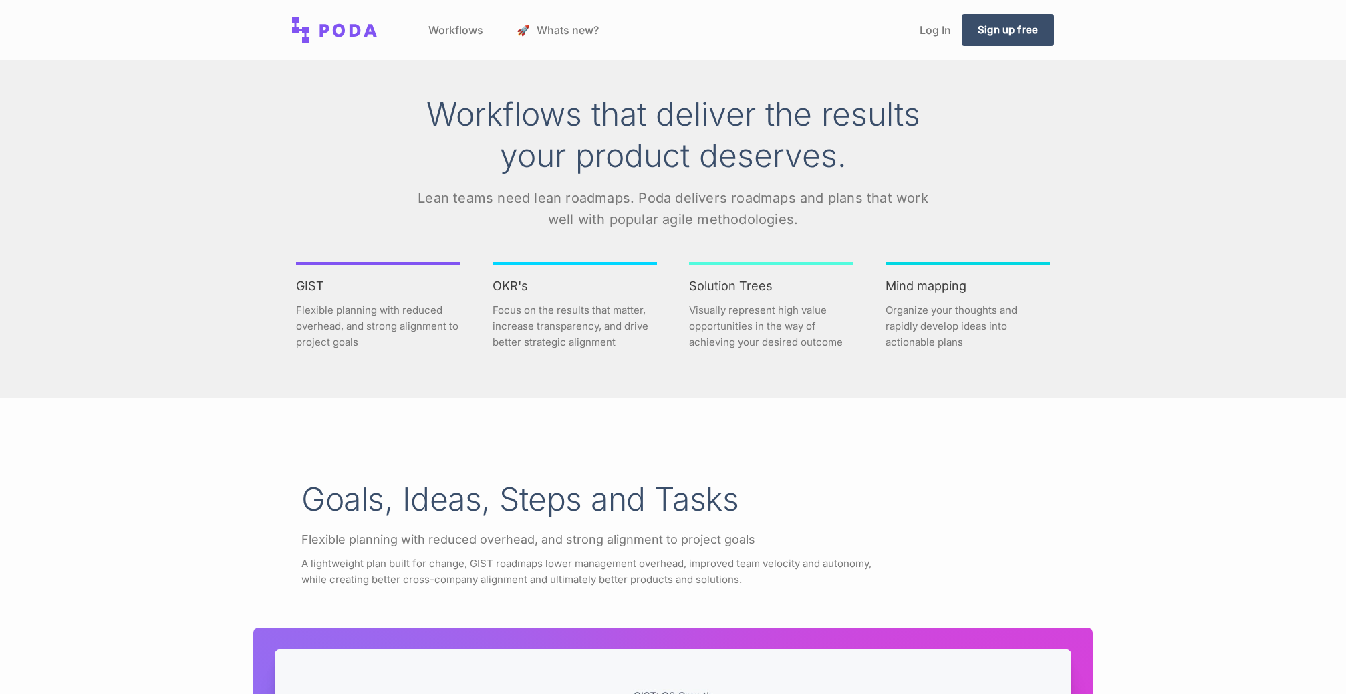 This screenshot has height=694, width=1346. Describe the element at coordinates (596, 572) in the screenshot. I see `p: A lightweight plan built for change, GIST roadmaps lower management overhead, improved team veloc...` at that location.